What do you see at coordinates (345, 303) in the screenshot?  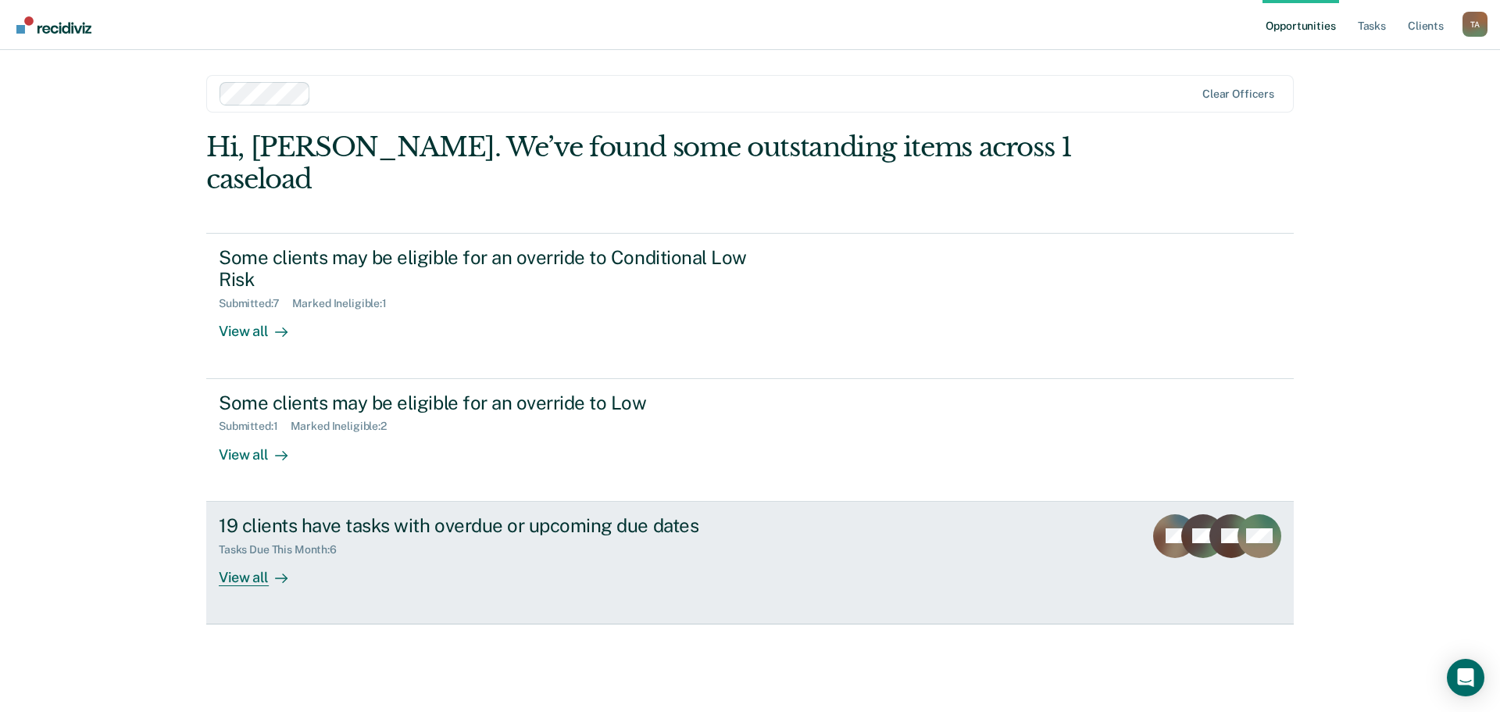 I see `div: Marked Ineligible : 1` at bounding box center [345, 303].